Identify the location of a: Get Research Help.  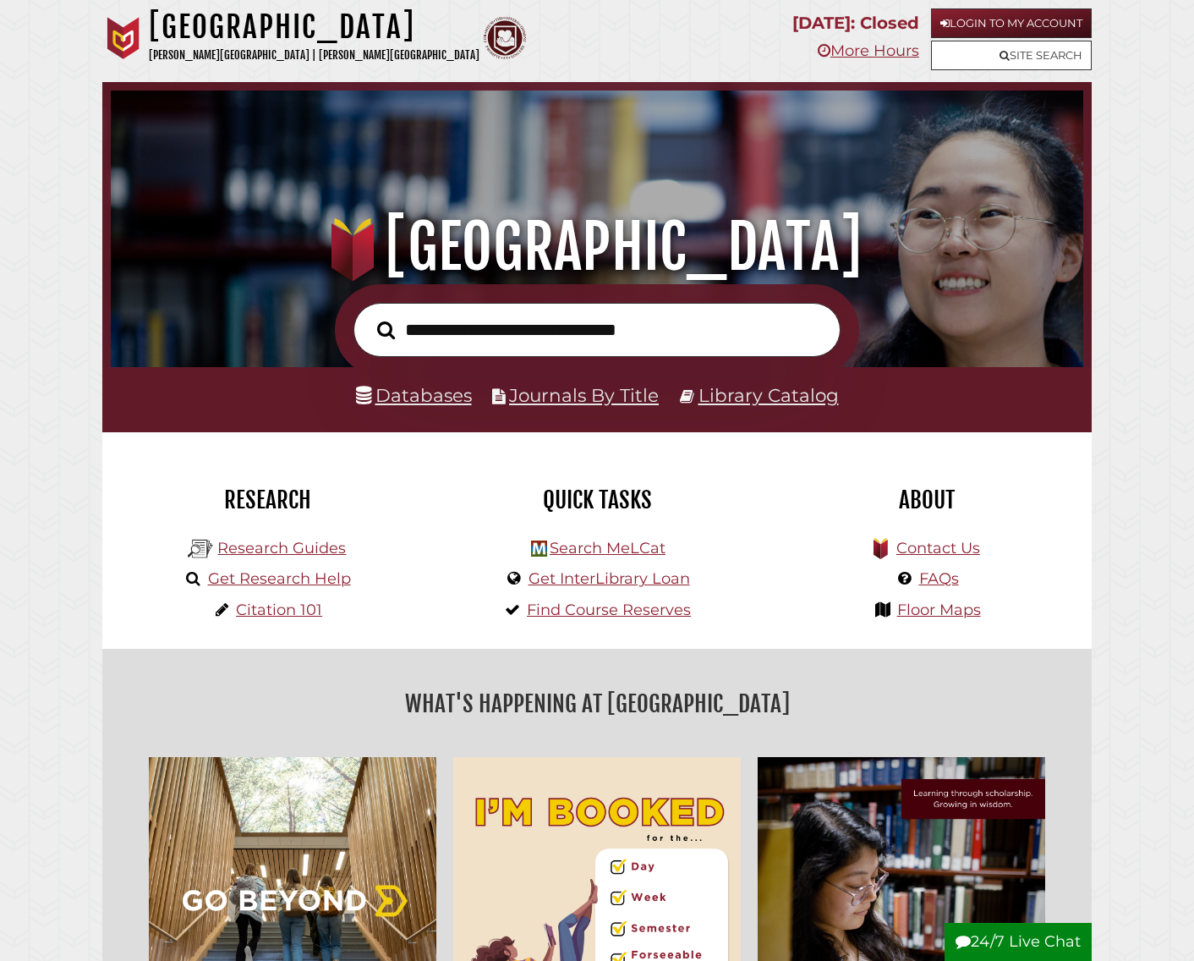
(279, 578).